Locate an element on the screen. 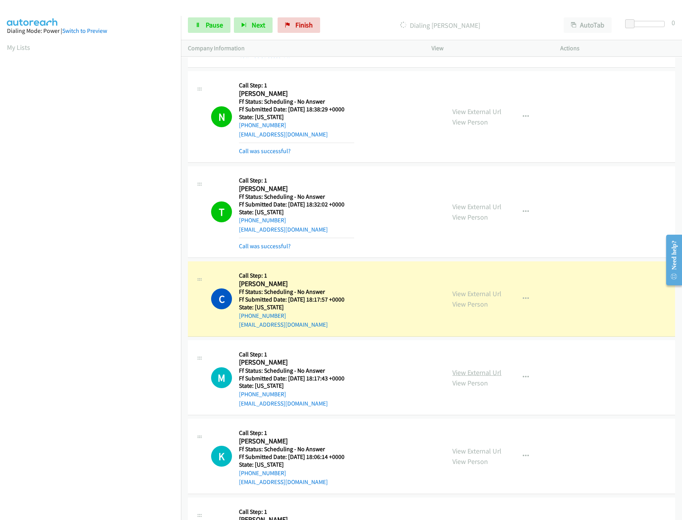 The width and height of the screenshot is (682, 520). div: Delay between calls (in seconds) is located at coordinates (647, 24).